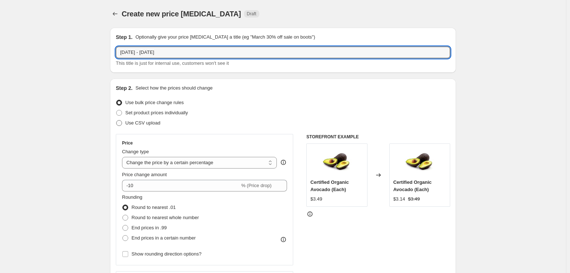  Describe the element at coordinates (414, 199) in the screenshot. I see `strike: $3.49` at that location.